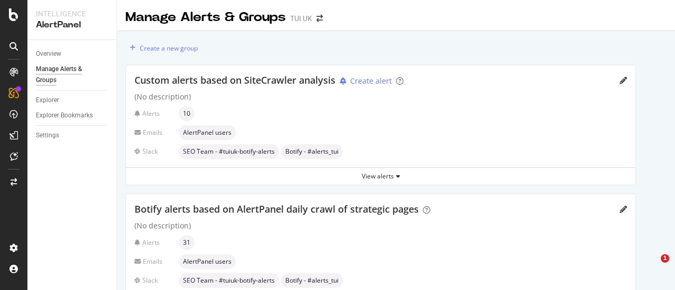  I want to click on div: Create alert, so click(371, 81).